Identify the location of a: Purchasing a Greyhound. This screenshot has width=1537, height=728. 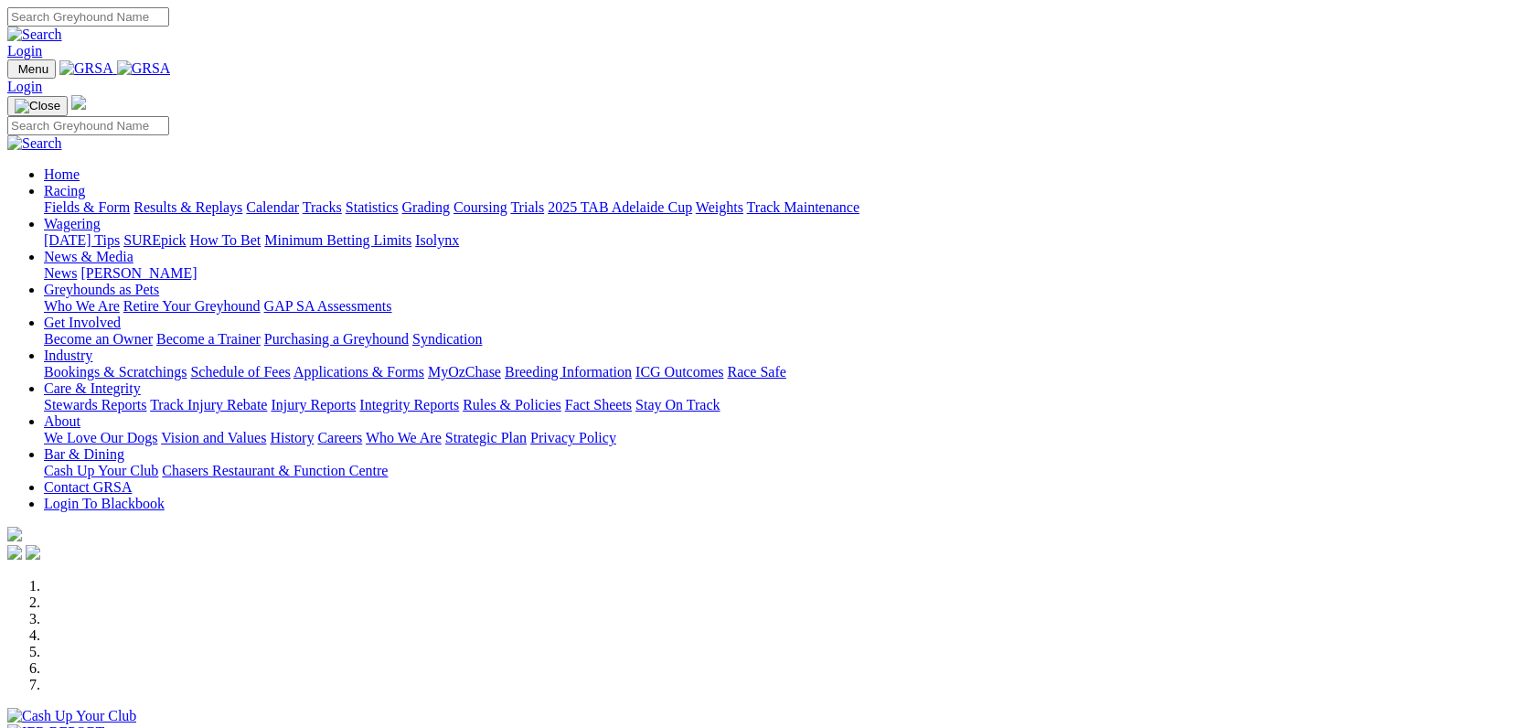
(336, 338).